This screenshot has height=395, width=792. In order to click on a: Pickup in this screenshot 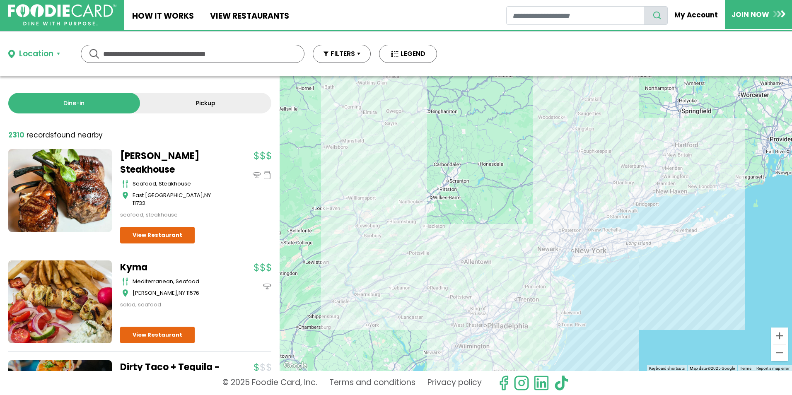, I will do `click(206, 103)`.